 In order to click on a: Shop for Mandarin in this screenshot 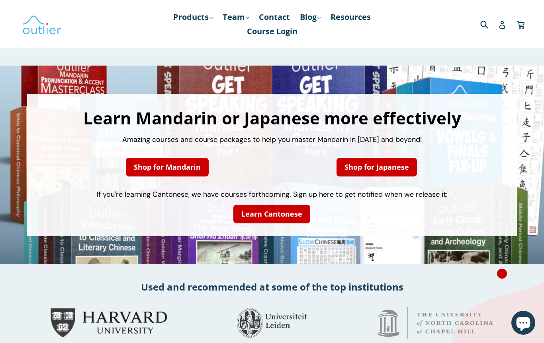, I will do `click(167, 167)`.